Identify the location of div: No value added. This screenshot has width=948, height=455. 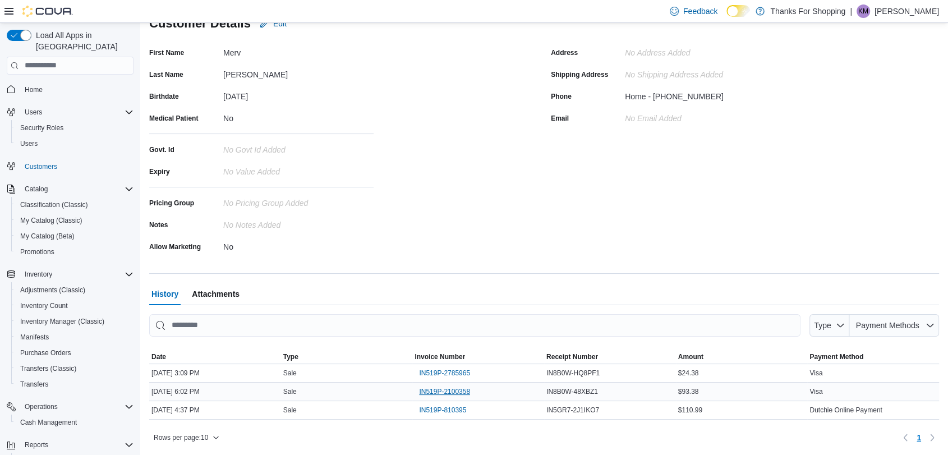
(298, 169).